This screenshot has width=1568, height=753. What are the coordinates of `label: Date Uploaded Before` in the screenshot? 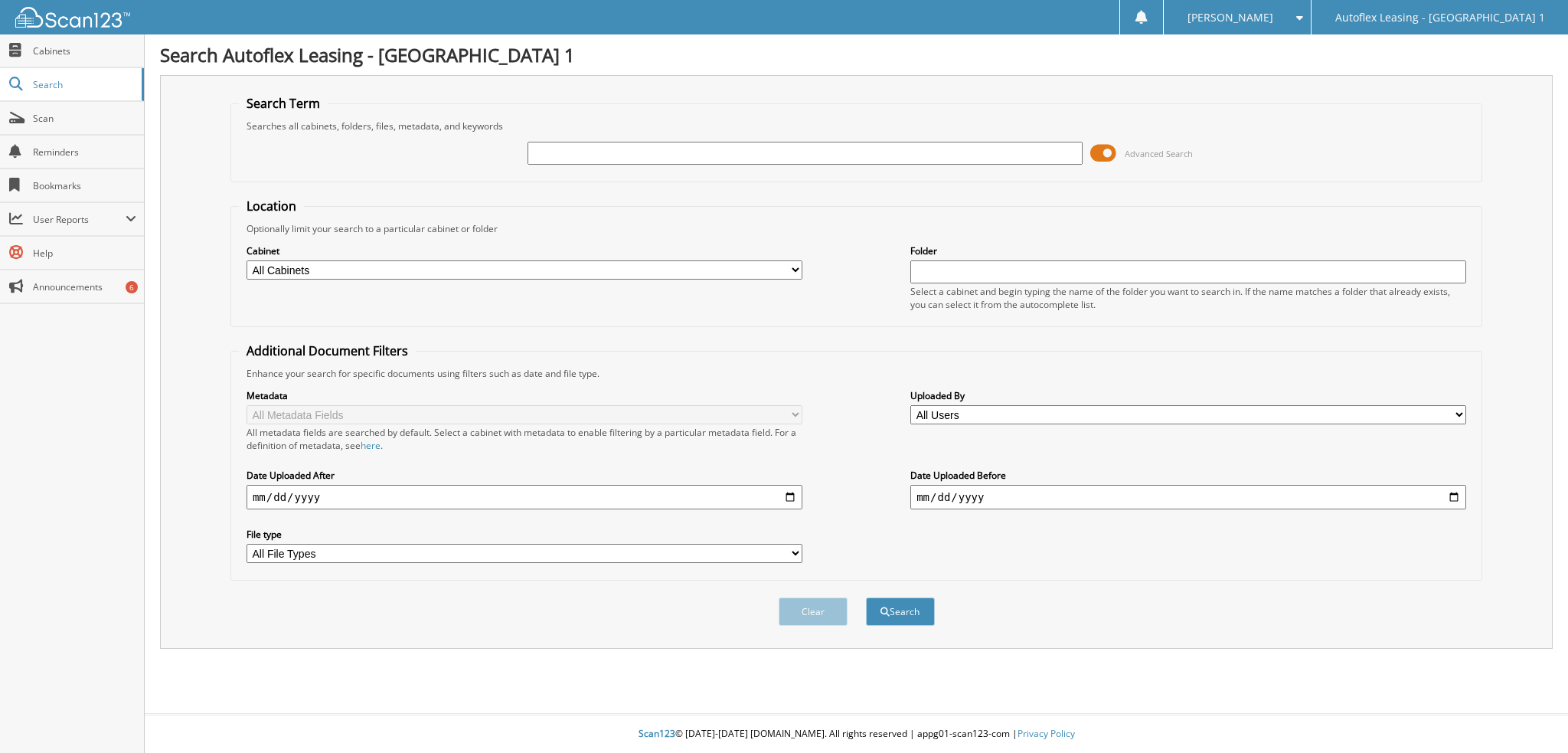 It's located at (1188, 475).